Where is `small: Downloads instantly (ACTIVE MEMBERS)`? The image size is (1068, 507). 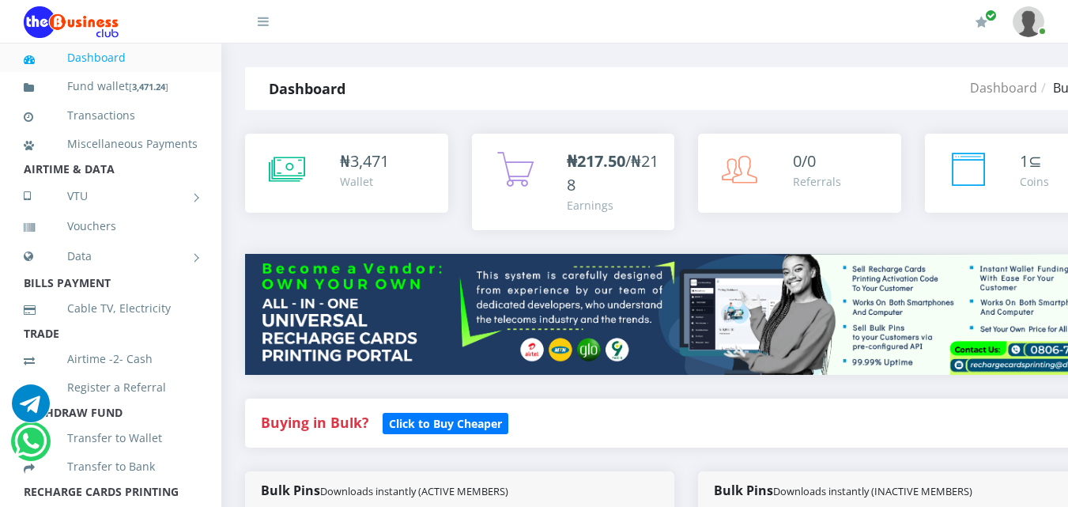
small: Downloads instantly (ACTIVE MEMBERS) is located at coordinates (414, 491).